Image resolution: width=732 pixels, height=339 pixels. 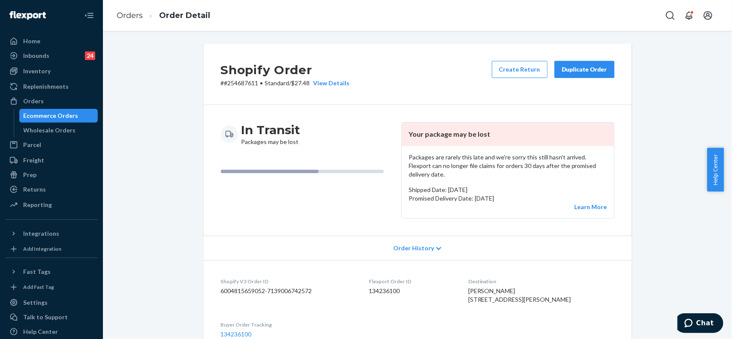 I want to click on dd: 6004815659052-7139006742572, so click(x=288, y=291).